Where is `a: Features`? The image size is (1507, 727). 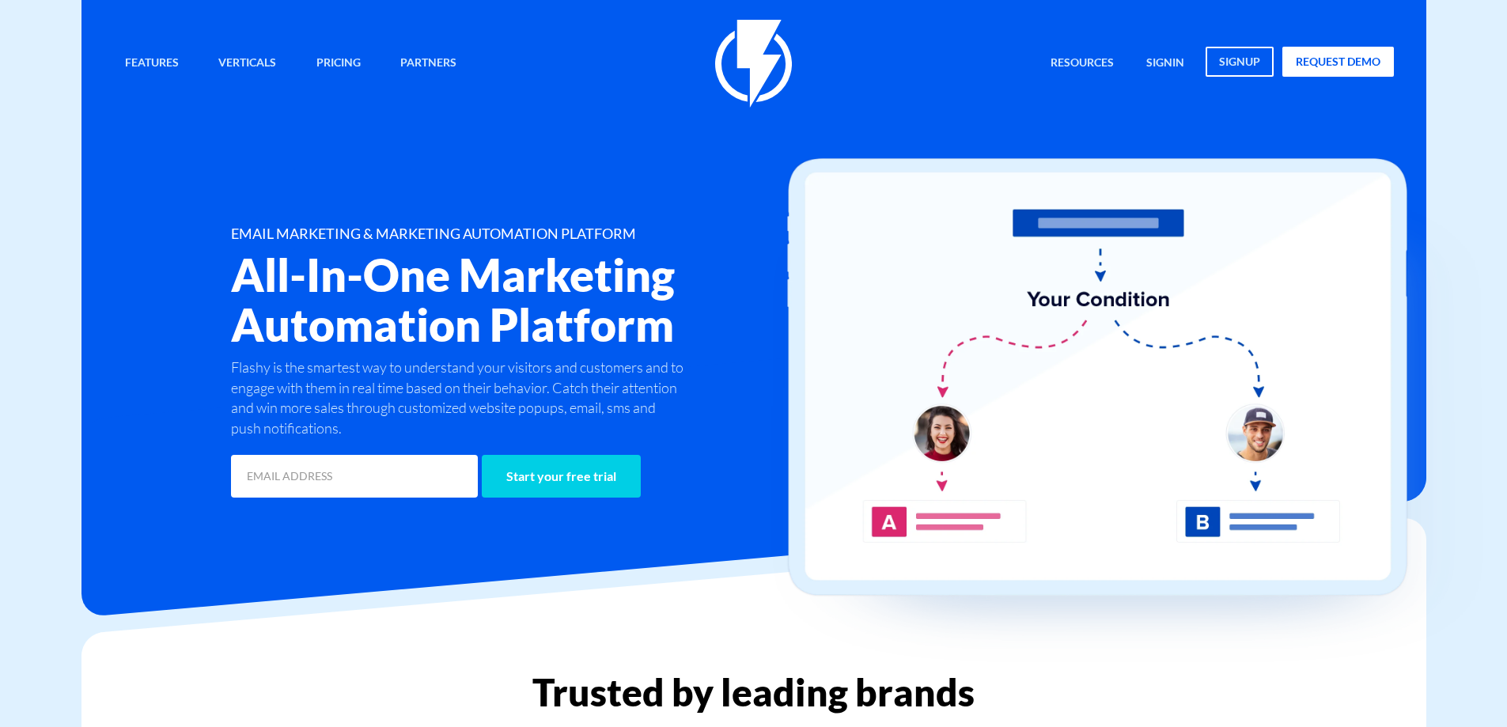
a: Features is located at coordinates (152, 63).